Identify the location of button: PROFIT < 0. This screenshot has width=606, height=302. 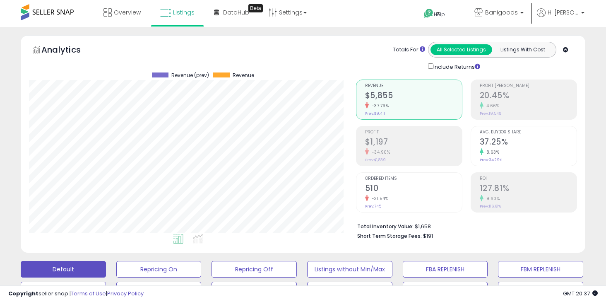
(446, 290).